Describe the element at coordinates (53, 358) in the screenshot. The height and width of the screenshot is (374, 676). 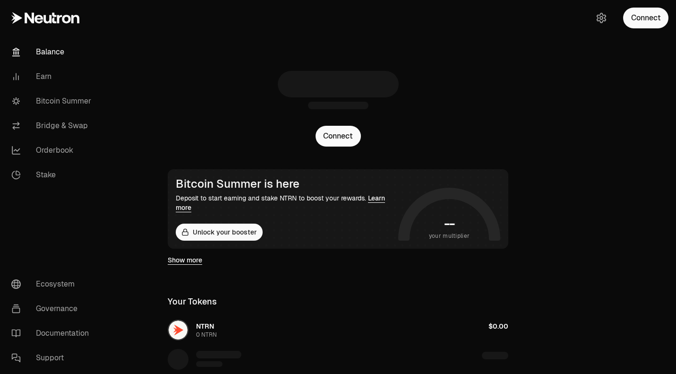
I see `a: Support` at that location.